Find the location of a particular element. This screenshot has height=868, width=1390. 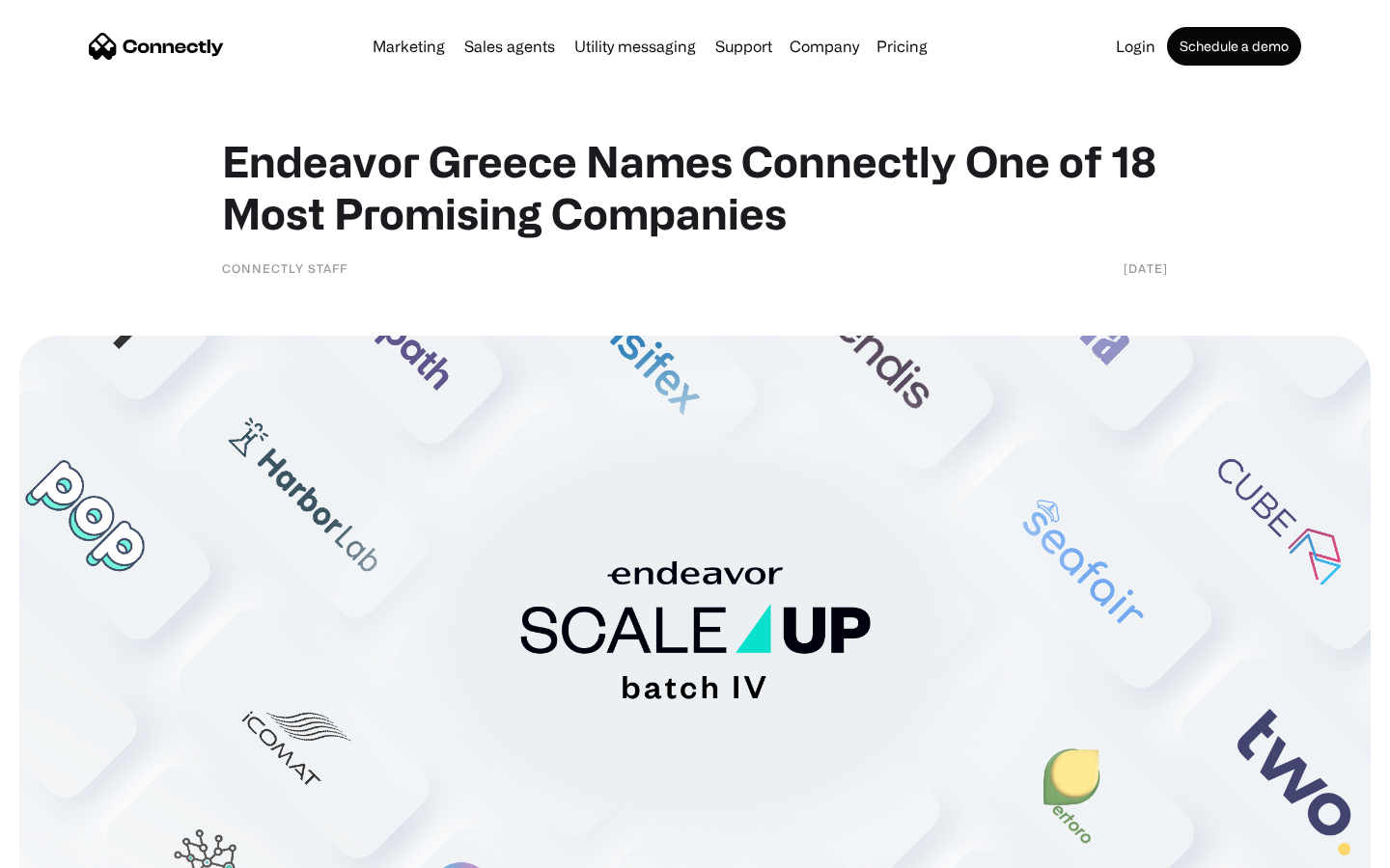

a: Schedule a demo is located at coordinates (1233, 46).